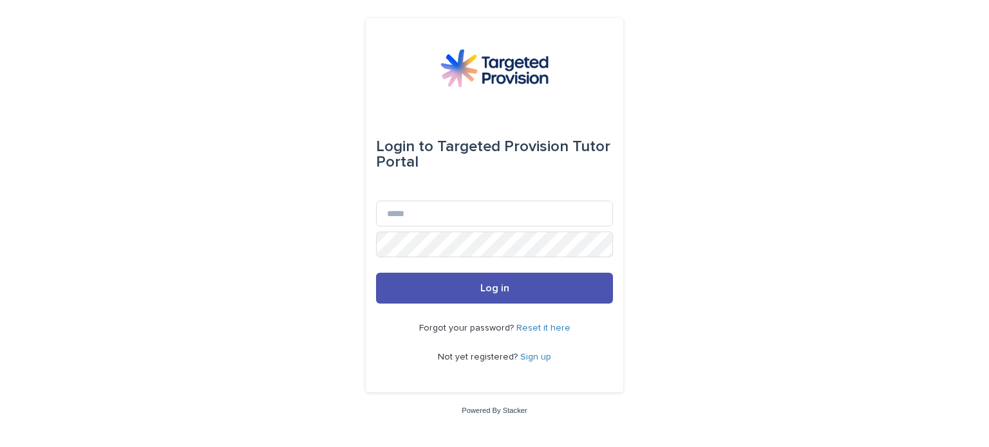  I want to click on button: Log in, so click(494, 288).